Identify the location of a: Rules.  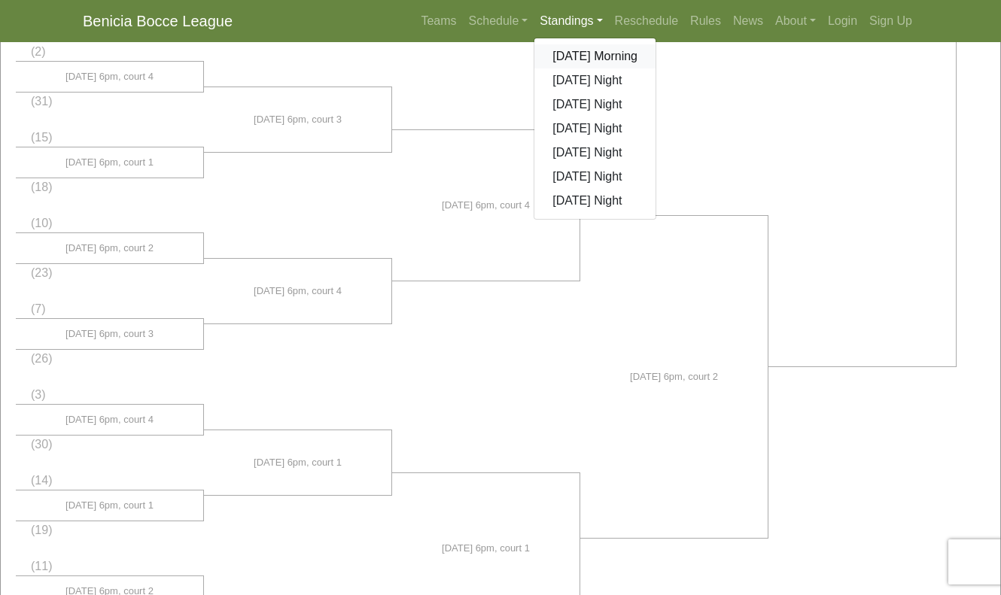
(705, 21).